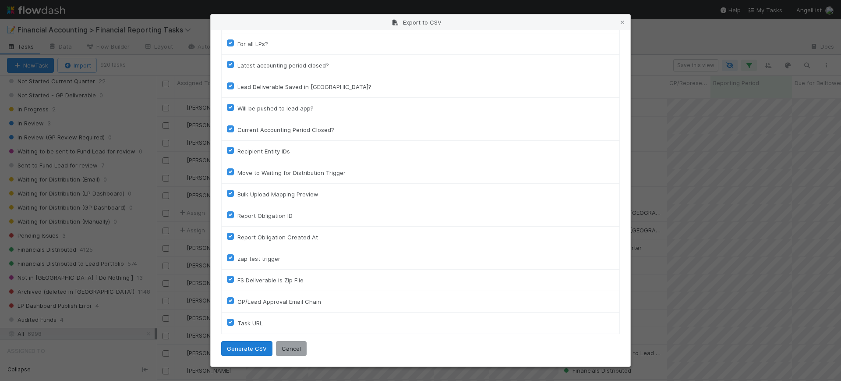 This screenshot has width=841, height=381. I want to click on label: Report Obligation ID, so click(265, 216).